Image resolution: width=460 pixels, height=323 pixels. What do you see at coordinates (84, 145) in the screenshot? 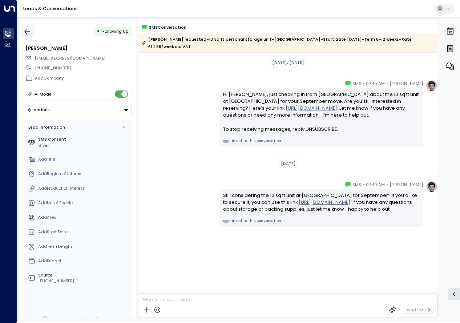
I see `div: Given` at bounding box center [84, 145].